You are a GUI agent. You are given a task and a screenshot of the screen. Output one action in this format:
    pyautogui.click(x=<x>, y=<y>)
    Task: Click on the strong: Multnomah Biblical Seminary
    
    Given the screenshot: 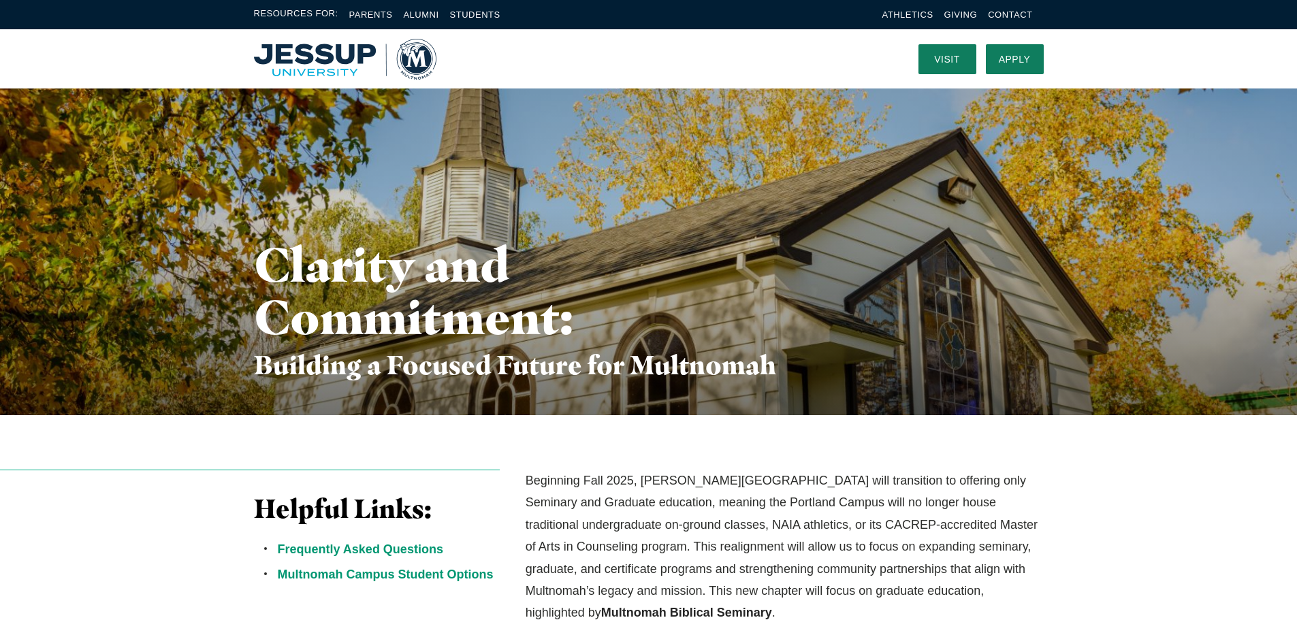 What is the action you would take?
    pyautogui.click(x=686, y=613)
    